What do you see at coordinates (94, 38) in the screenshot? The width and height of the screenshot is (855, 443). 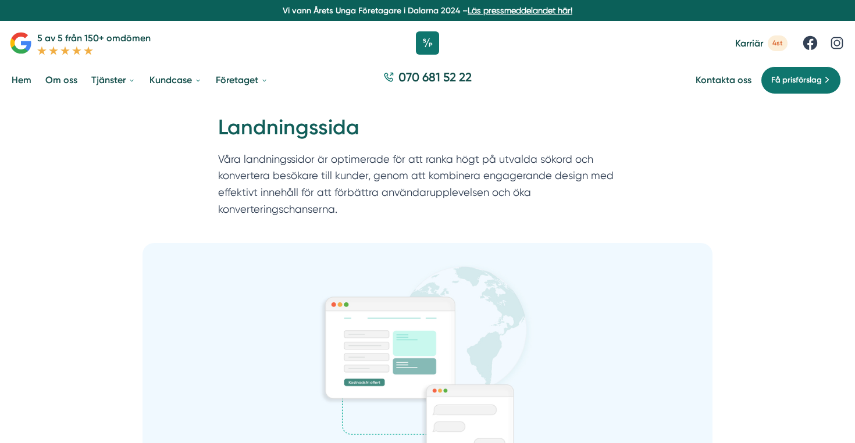 I see `p: 5 av 5 från 150+ omdömen` at bounding box center [94, 38].